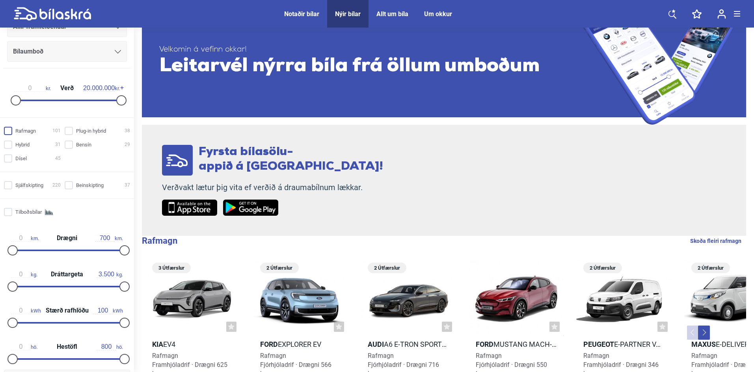 The width and height of the screenshot is (754, 372). What do you see at coordinates (721, 14) in the screenshot?
I see `img: user-login.svg` at bounding box center [721, 14].